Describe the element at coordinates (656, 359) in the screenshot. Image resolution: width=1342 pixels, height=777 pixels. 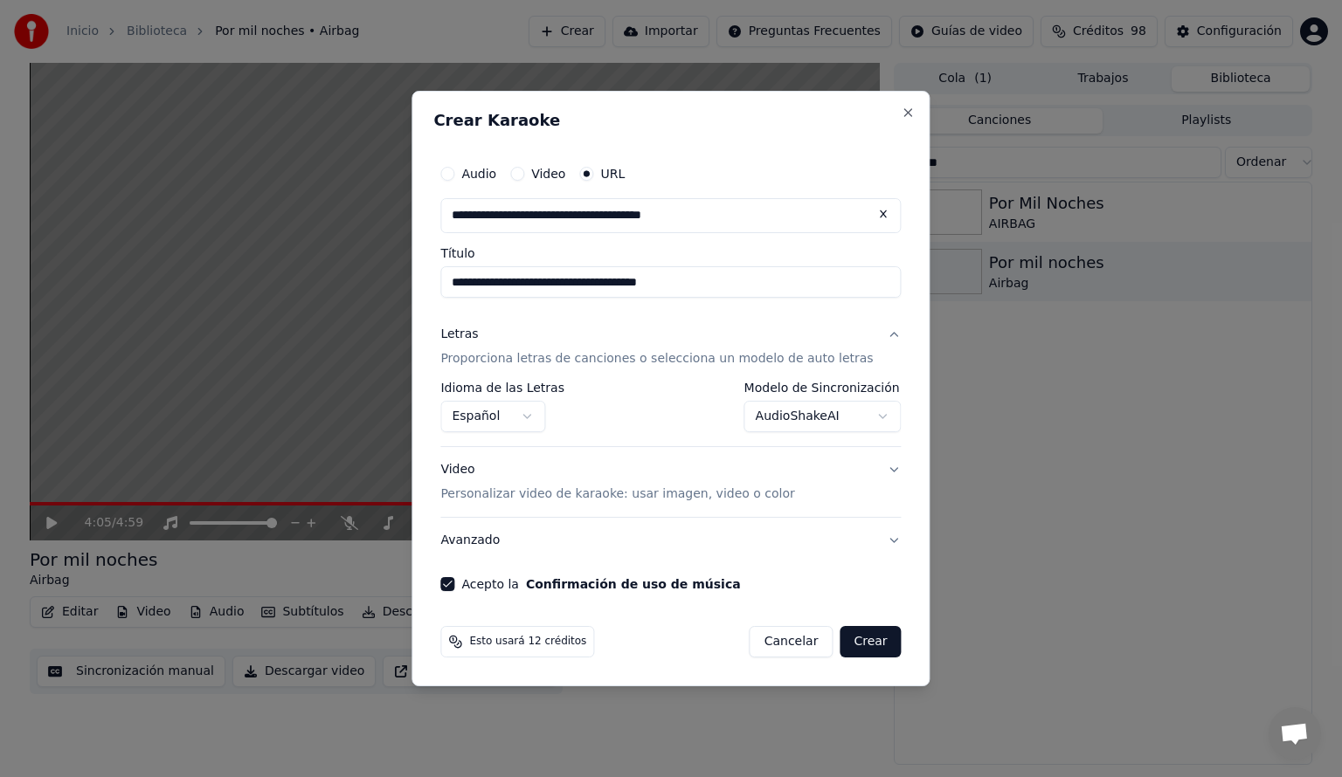
I see `p: Proporciona letras de canciones o selecciona un modelo de auto letras` at that location.